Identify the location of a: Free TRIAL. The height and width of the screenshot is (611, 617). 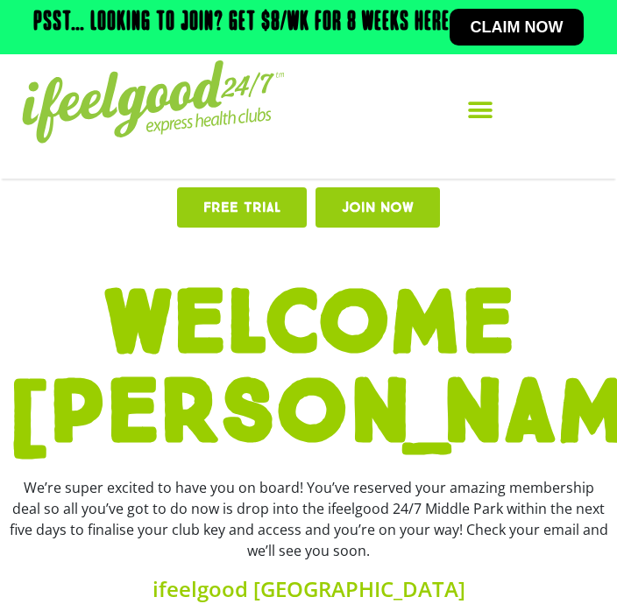
(242, 208).